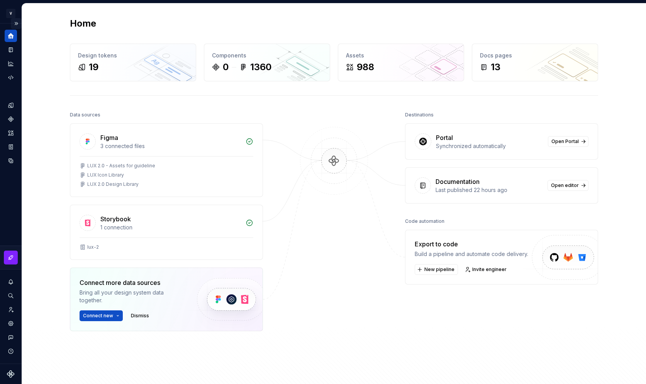 The width and height of the screenshot is (646, 384). I want to click on div: Portal, so click(444, 138).